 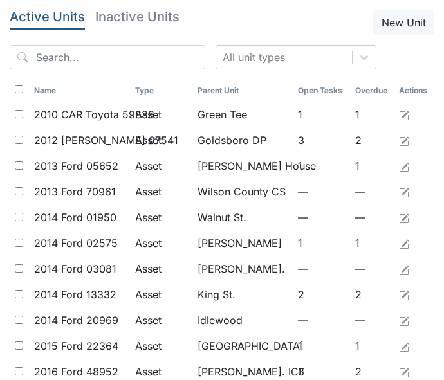 I want to click on span: 2010 CAR Toyota 59838, so click(x=94, y=115).